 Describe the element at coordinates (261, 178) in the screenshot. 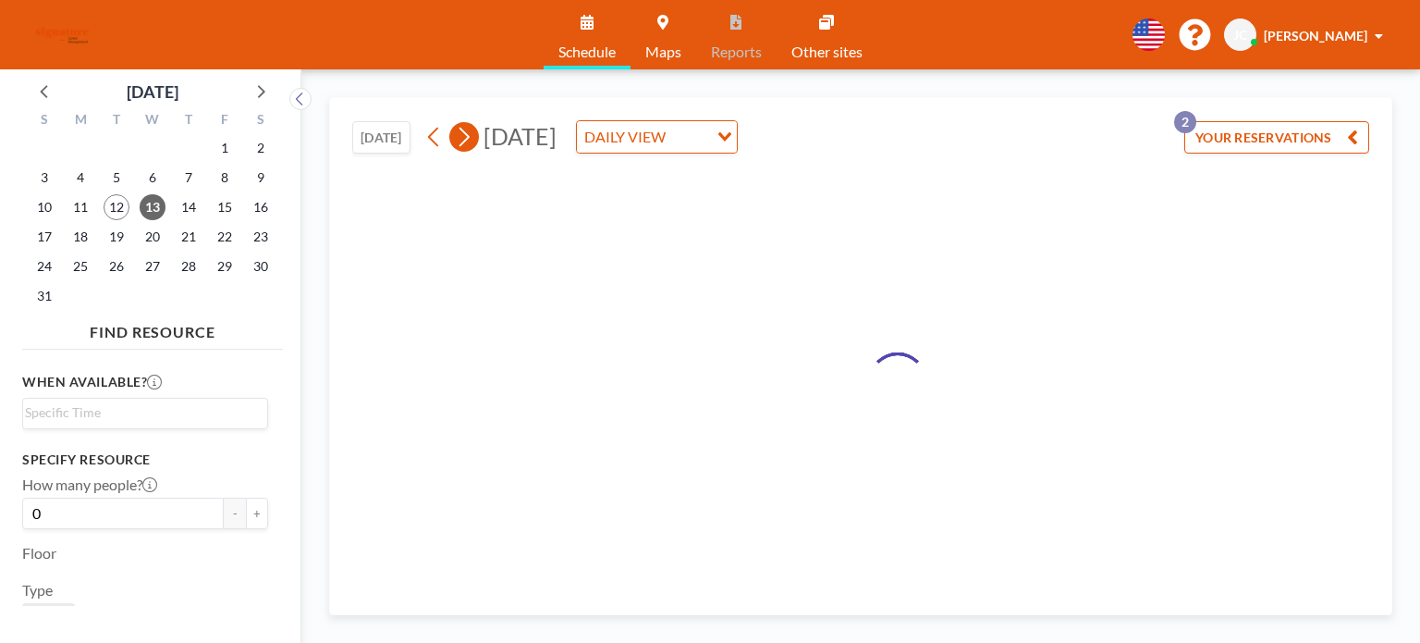

I see `span: Saturday, August 9, 2025` at that location.